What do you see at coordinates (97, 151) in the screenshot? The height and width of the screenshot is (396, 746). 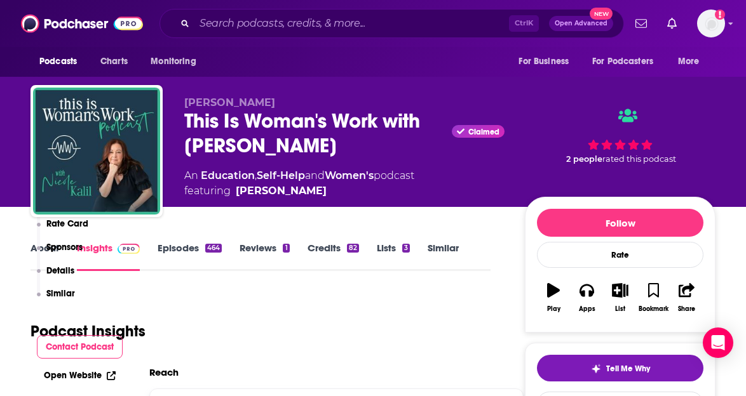 I see `a: This Is Woman's Work with Nicole Kalil` at bounding box center [97, 151].